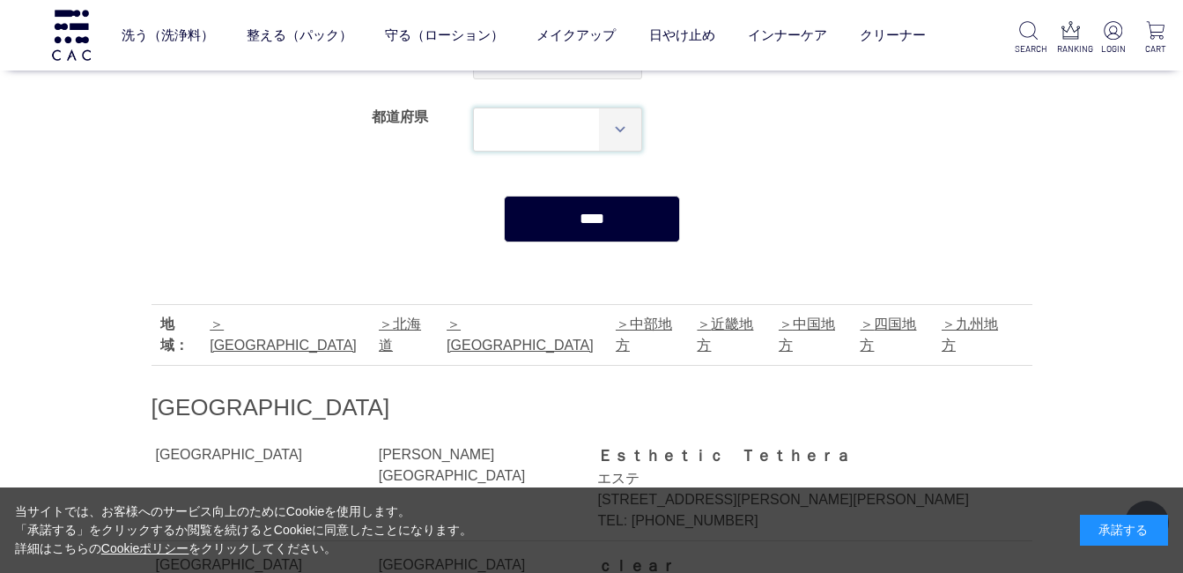 Image resolution: width=1183 pixels, height=573 pixels. Describe the element at coordinates (145, 548) in the screenshot. I see `a: Cookieポリシー` at that location.